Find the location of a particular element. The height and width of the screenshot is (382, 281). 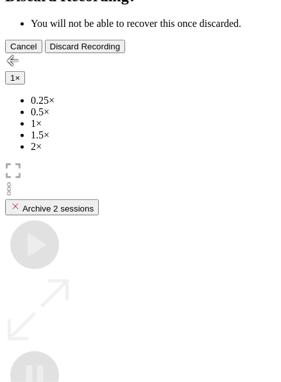

li: You will not be able to recover this once discarded. is located at coordinates (153, 24).